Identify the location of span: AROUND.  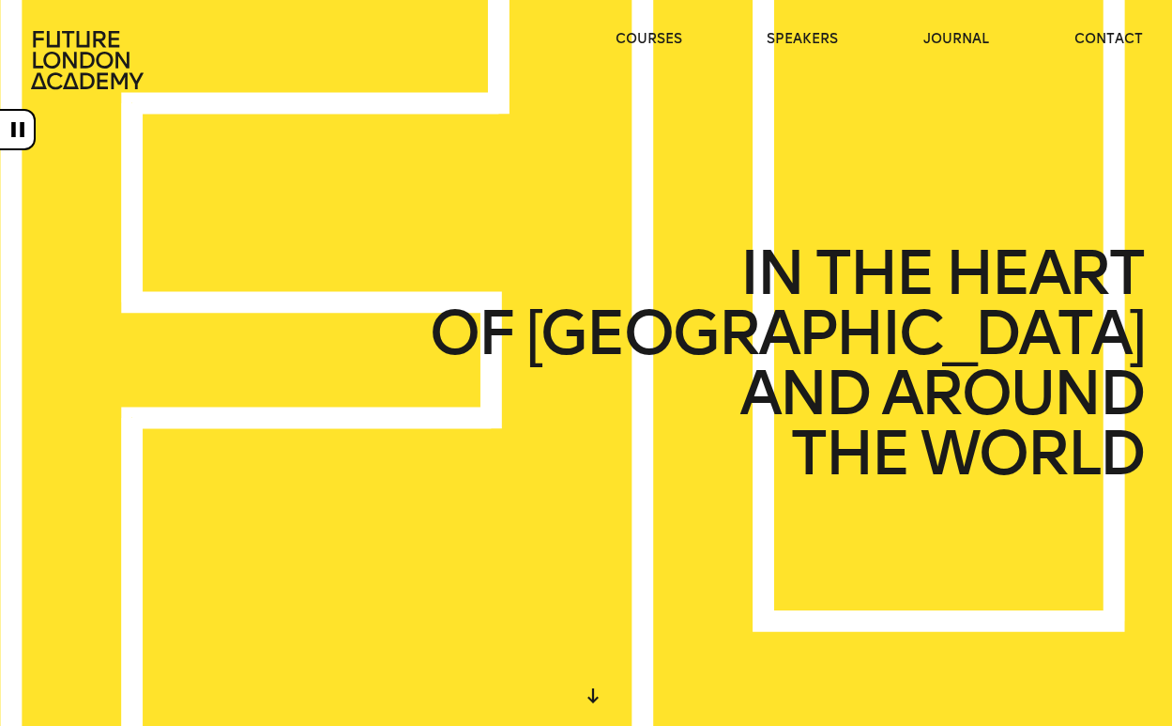
(1011, 393).